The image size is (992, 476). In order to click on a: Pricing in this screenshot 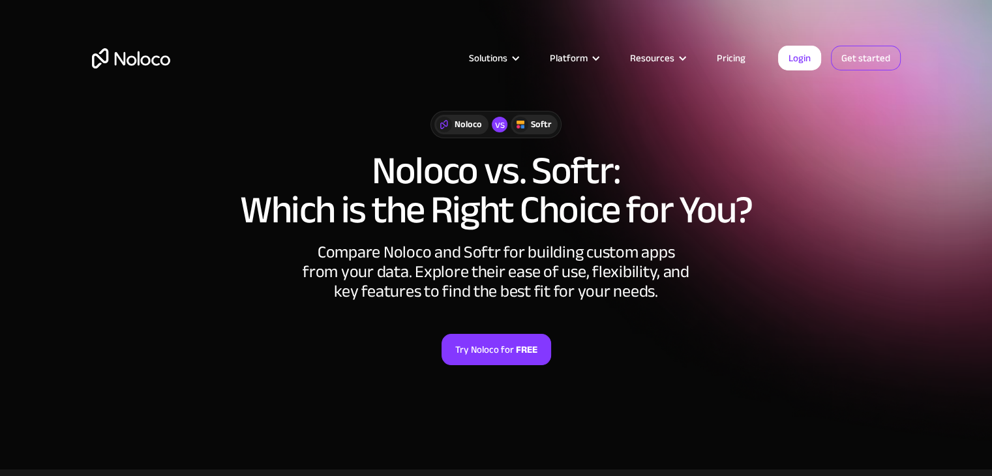, I will do `click(731, 58)`.